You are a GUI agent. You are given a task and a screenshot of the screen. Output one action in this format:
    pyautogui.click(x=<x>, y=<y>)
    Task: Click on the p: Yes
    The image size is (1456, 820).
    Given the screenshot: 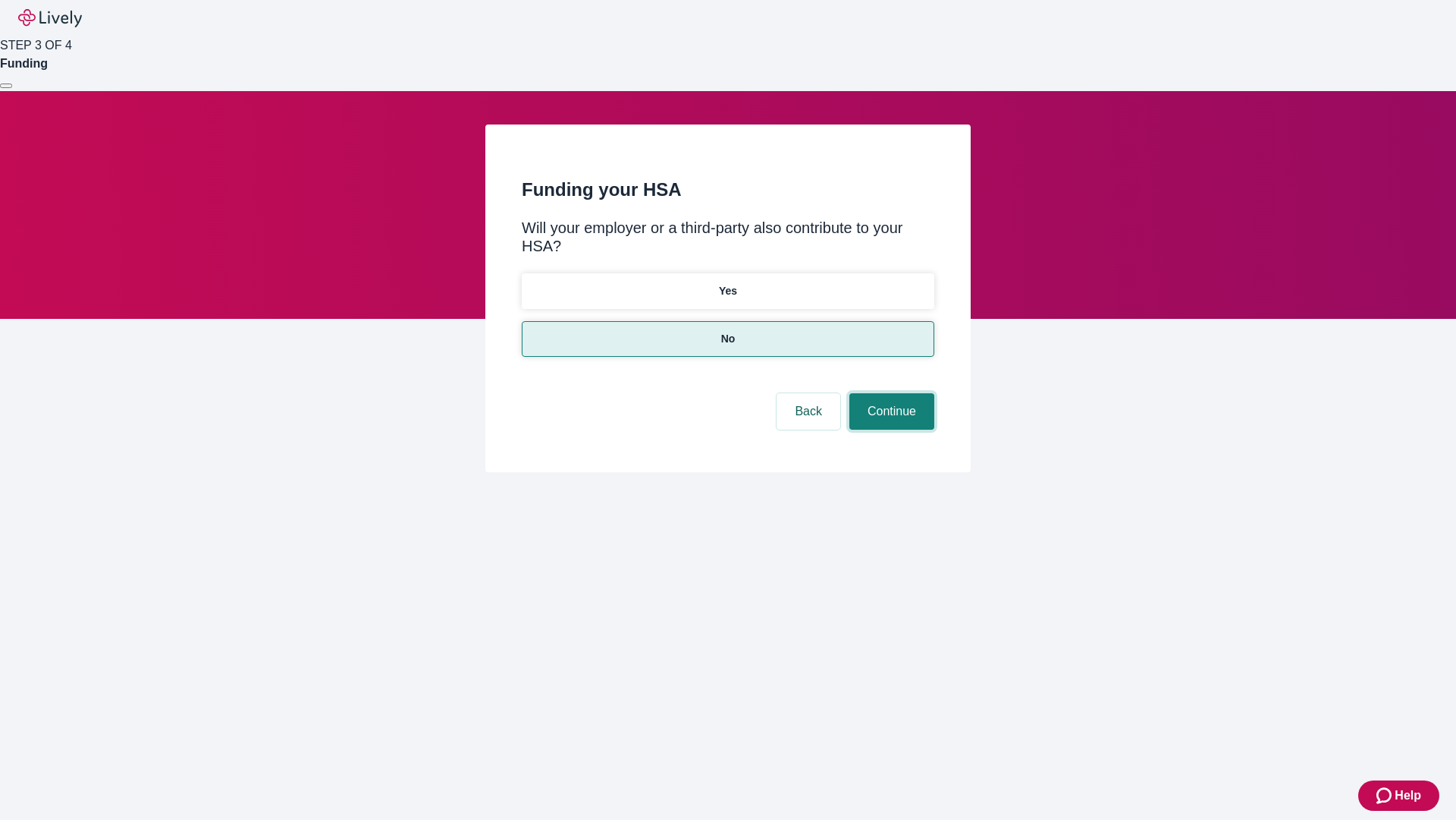 What is the action you would take?
    pyautogui.click(x=728, y=291)
    